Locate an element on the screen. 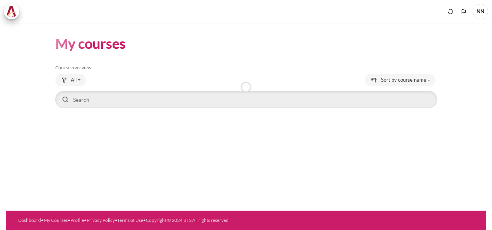 The image size is (492, 230). a: Privacy Policy is located at coordinates (100, 220).